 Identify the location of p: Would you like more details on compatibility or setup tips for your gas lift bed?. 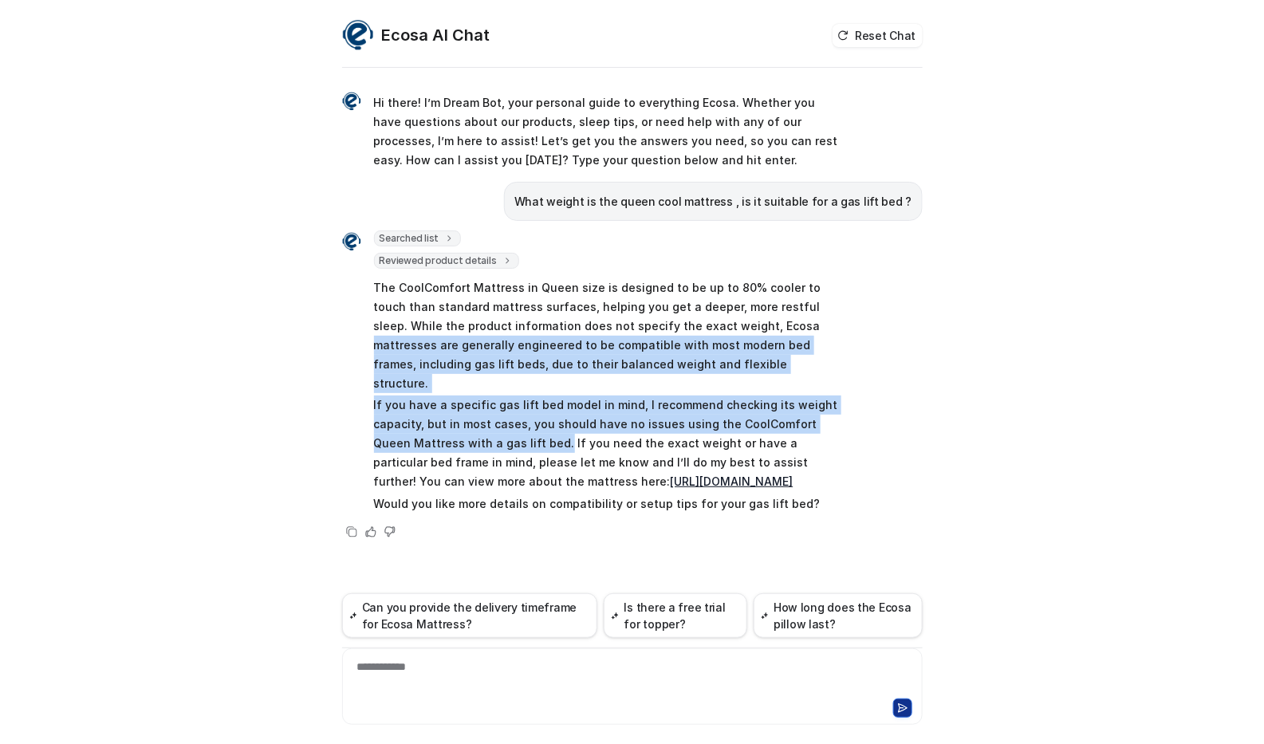
(607, 504).